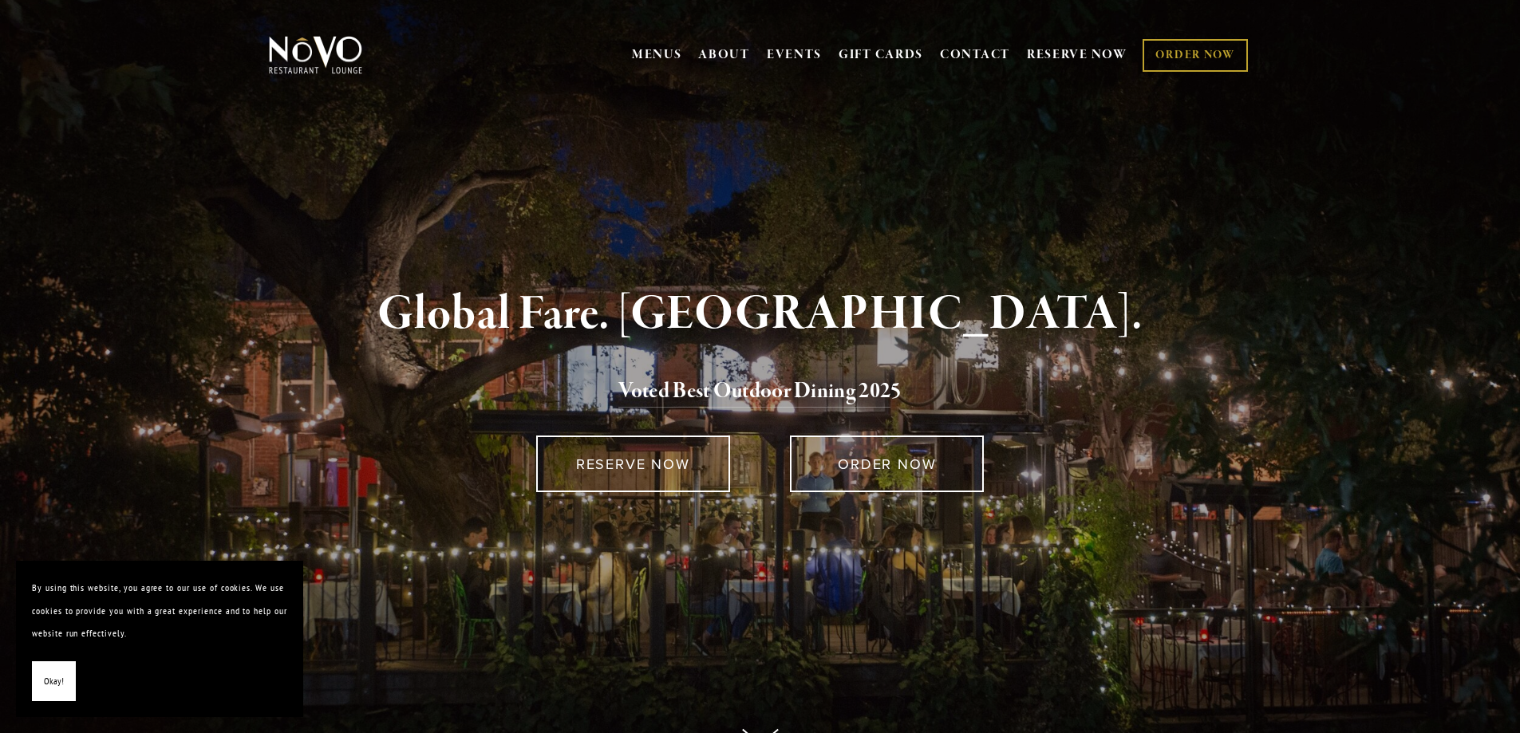  Describe the element at coordinates (881, 55) in the screenshot. I see `a: GIFT CARDS` at that location.